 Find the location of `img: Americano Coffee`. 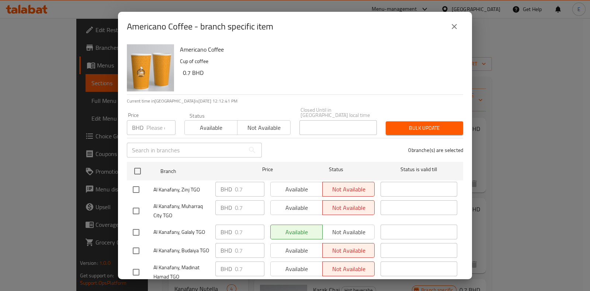

img: Americano Coffee is located at coordinates (150, 68).